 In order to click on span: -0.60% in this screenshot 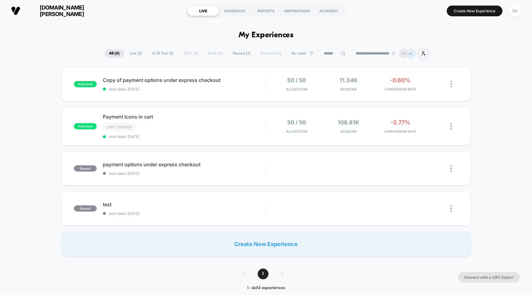, I will do `click(401, 80)`.